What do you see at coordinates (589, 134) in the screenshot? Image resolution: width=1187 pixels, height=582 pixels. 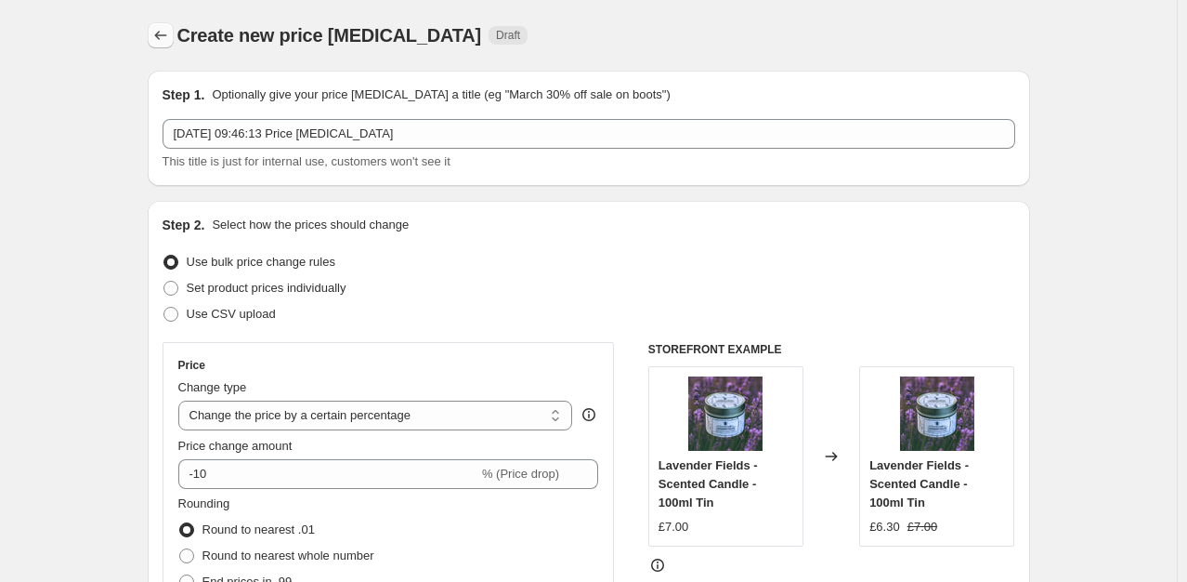 I see `input: 30% off holiday sale` at bounding box center [589, 134].